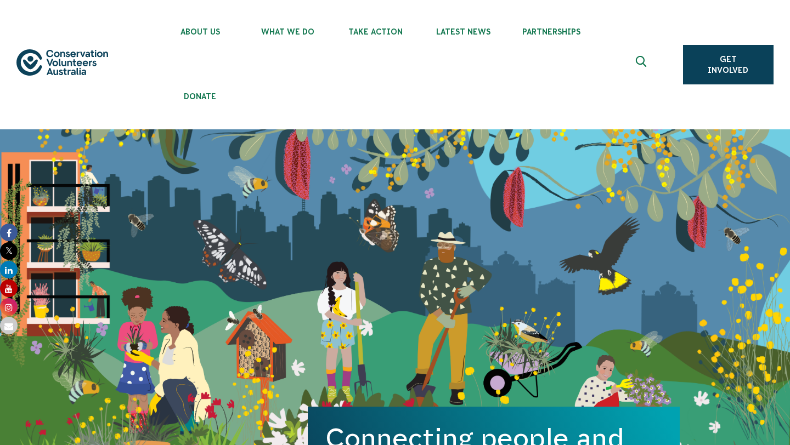  What do you see at coordinates (551, 32) in the screenshot?
I see `span: Partnerships` at bounding box center [551, 32].